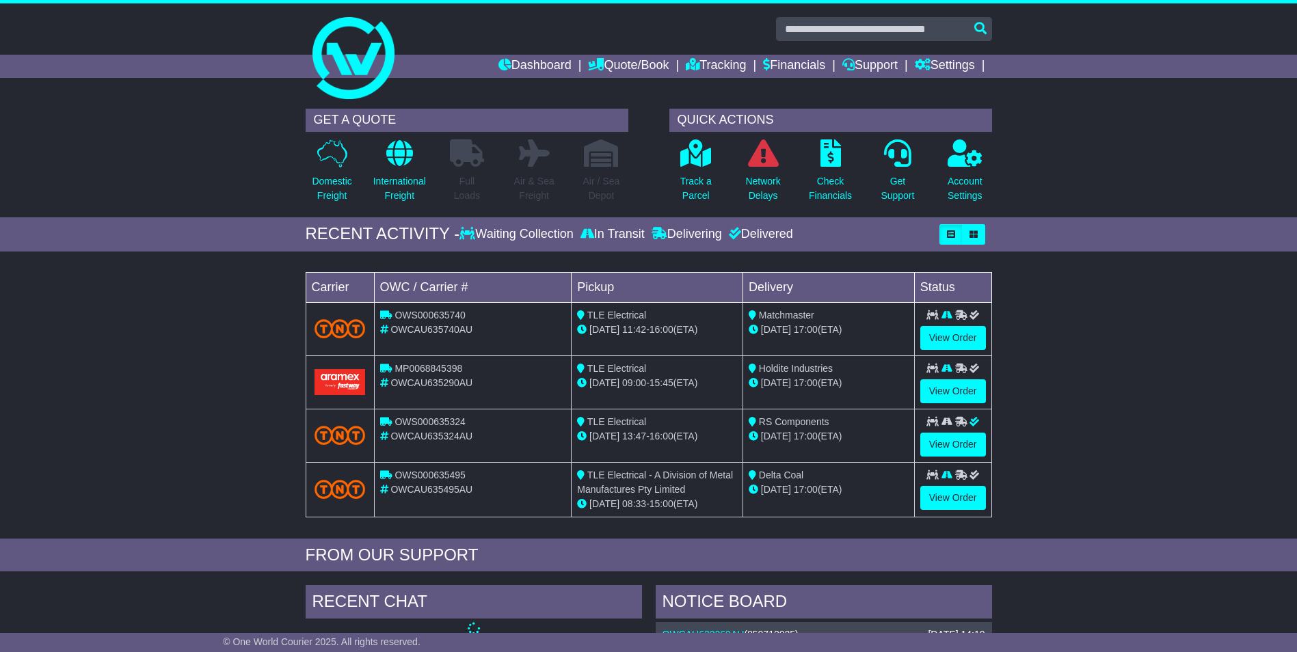 This screenshot has width=1297, height=652. I want to click on span: OWS000635495, so click(430, 475).